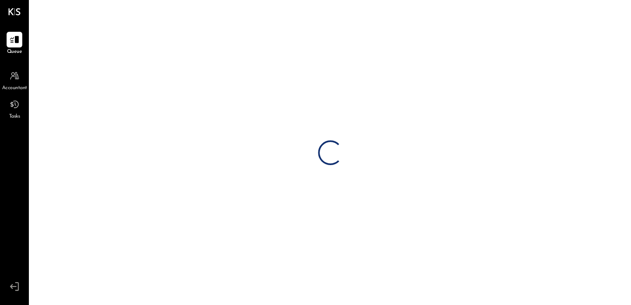 Image resolution: width=631 pixels, height=305 pixels. What do you see at coordinates (14, 117) in the screenshot?
I see `span: Tasks` at bounding box center [14, 117].